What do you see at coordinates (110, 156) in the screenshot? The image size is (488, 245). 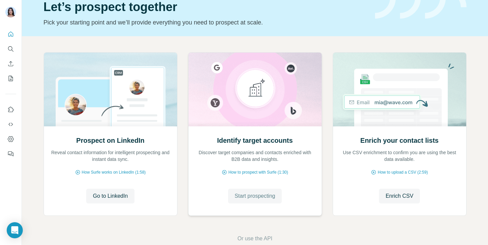 I see `p: Reveal contact information for intelligent prospecting and instant data sync.` at bounding box center [110, 156].